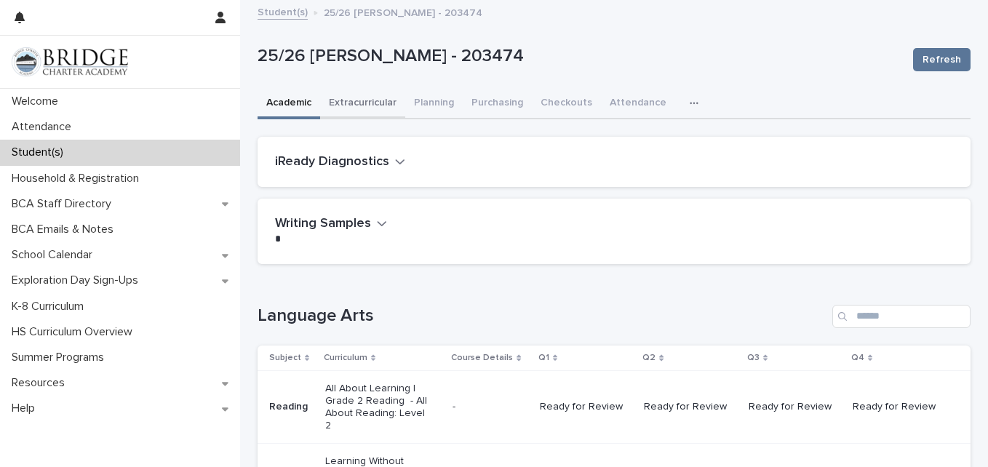 This screenshot has width=988, height=467. I want to click on p: BCA Emails & Notes, so click(66, 229).